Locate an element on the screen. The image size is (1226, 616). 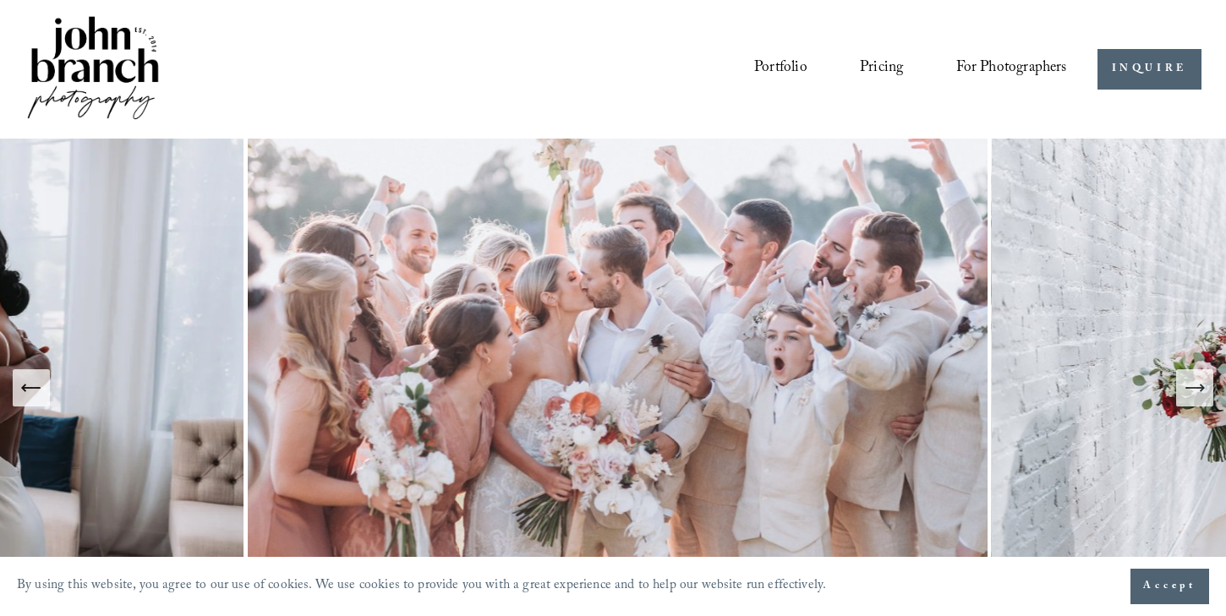
span: For Photographers is located at coordinates (1011, 69).